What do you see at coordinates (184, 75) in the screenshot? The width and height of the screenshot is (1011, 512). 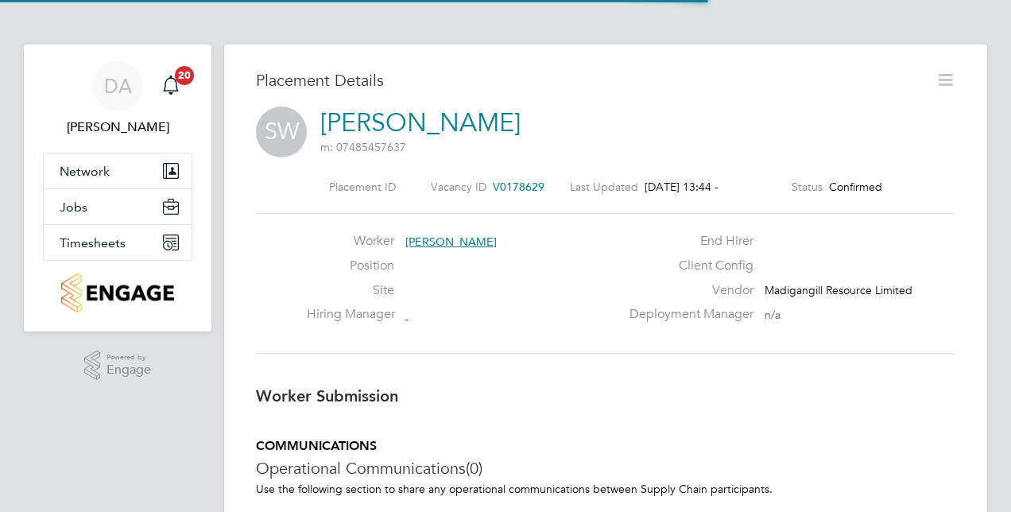 I see `span: 20` at bounding box center [184, 75].